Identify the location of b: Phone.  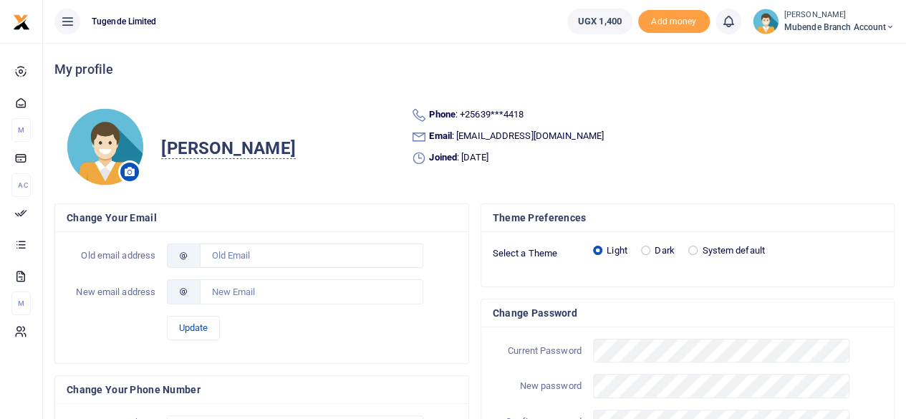
(442, 114).